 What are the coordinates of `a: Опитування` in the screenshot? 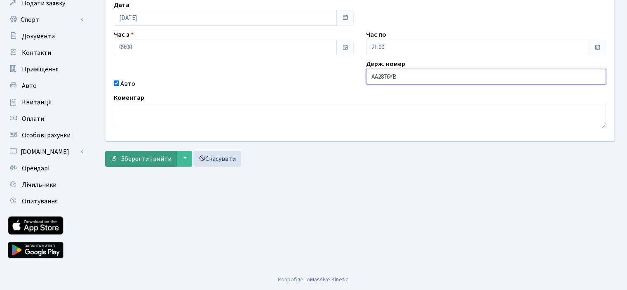 It's located at (45, 201).